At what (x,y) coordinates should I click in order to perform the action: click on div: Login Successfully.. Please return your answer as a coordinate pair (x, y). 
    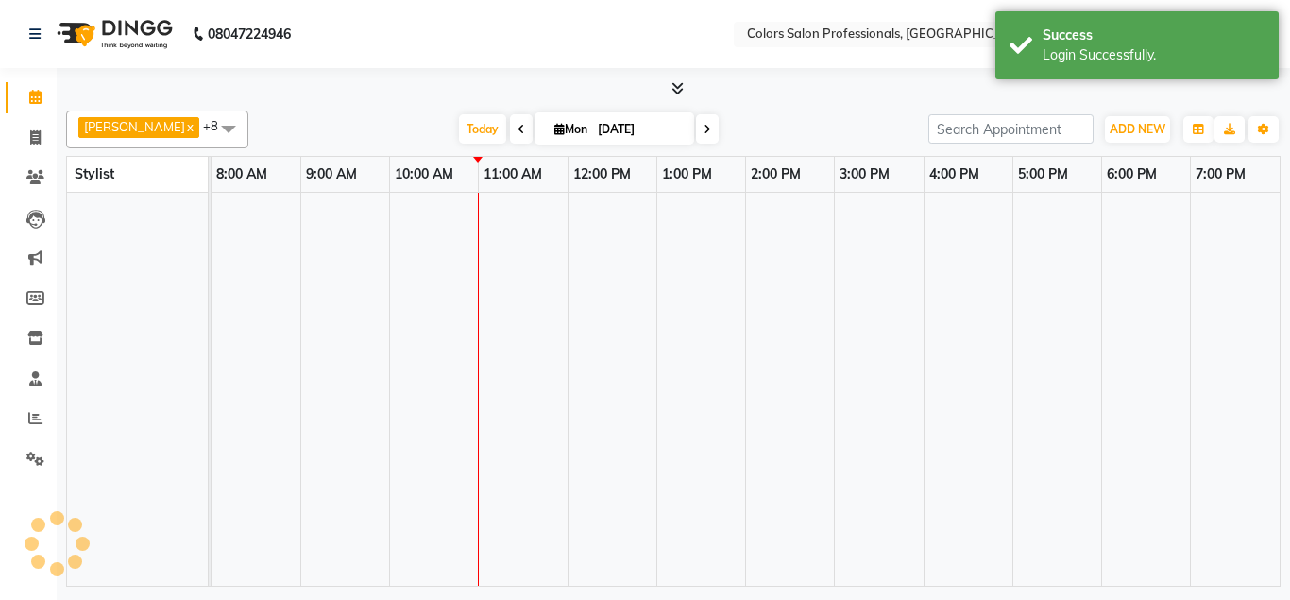
    Looking at the image, I should click on (1153, 55).